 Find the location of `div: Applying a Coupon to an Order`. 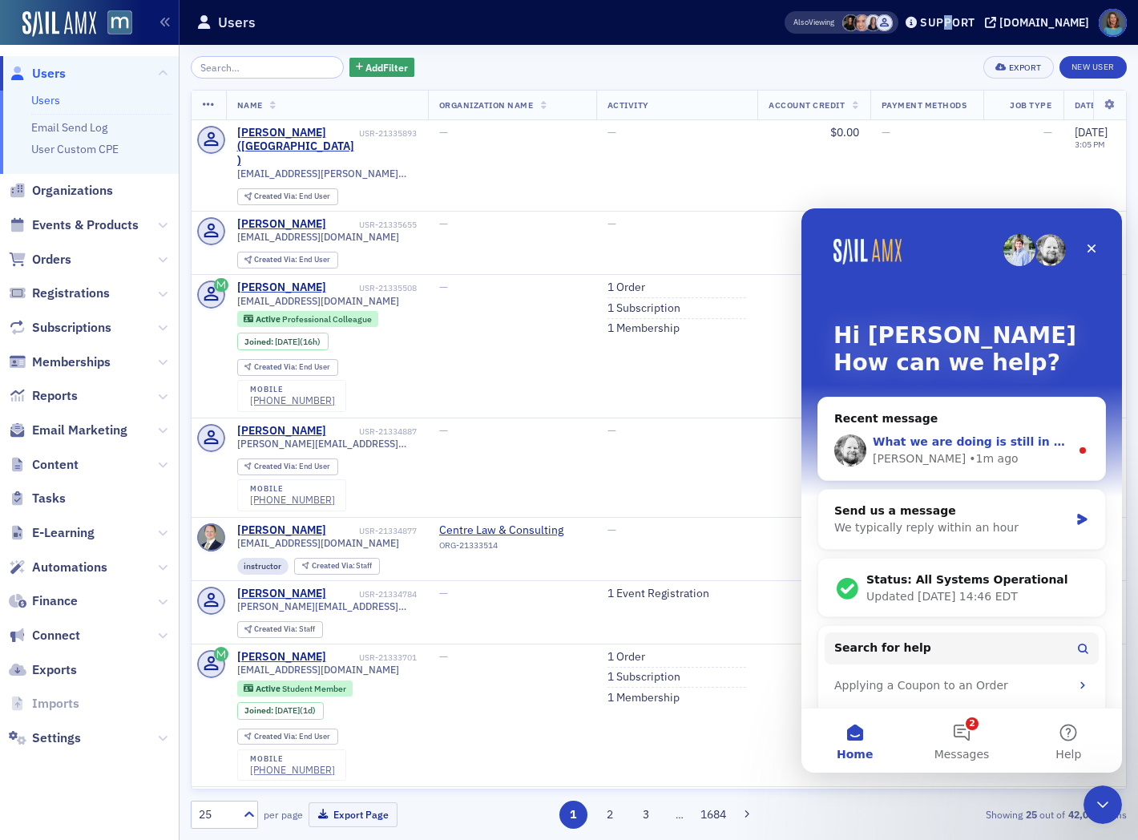

div: Applying a Coupon to an Order is located at coordinates (151, 477).